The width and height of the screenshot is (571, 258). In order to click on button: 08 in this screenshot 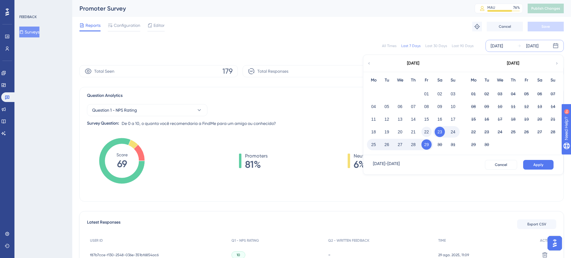, I will do `click(474, 106)`.